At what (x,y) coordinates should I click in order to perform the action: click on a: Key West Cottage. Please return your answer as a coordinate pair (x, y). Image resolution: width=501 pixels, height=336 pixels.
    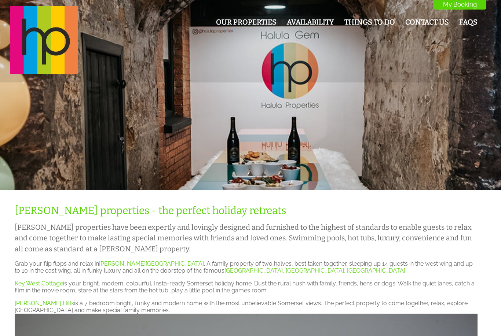
    Looking at the image, I should click on (39, 284).